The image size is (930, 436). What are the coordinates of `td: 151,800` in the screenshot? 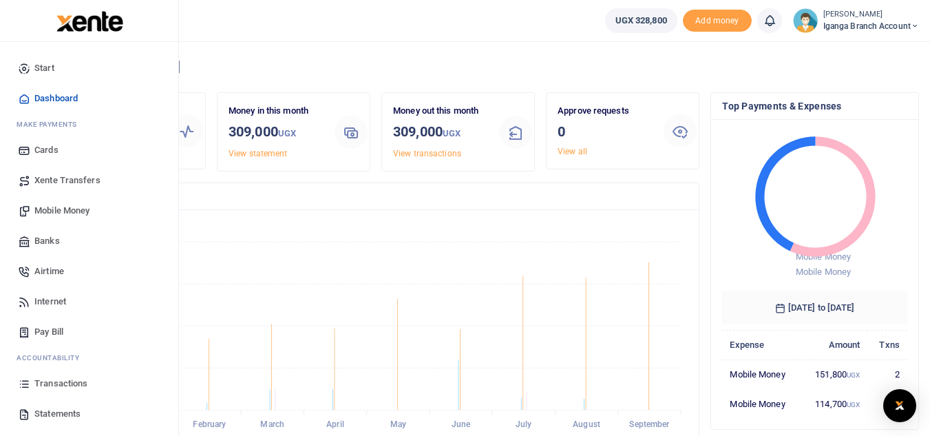 It's located at (834, 374).